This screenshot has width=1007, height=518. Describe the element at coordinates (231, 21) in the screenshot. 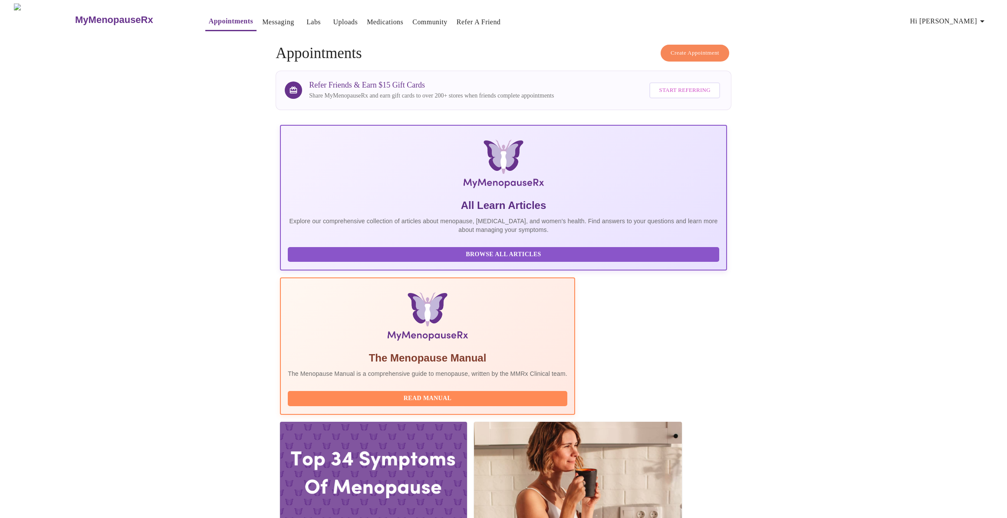

I see `a: Appointments` at that location.